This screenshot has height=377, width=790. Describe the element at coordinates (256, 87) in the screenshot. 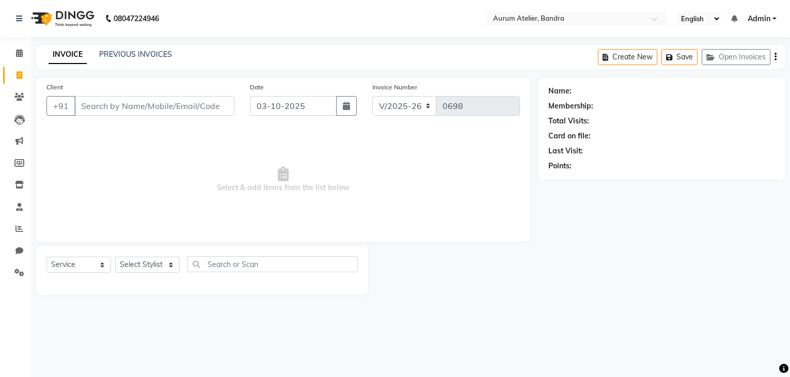

I see `label: Date` at that location.